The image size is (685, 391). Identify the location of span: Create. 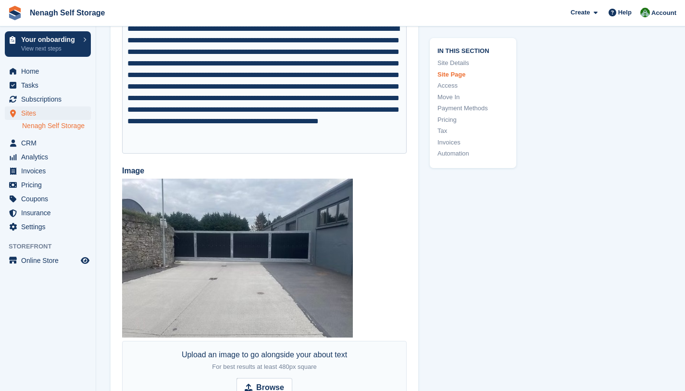
(581, 13).